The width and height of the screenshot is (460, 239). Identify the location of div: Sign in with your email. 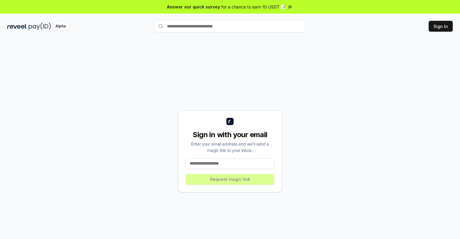
(230, 135).